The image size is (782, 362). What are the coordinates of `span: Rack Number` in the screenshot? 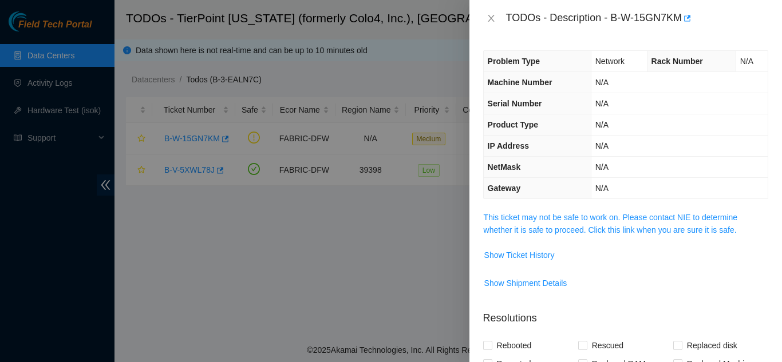 It's located at (677, 61).